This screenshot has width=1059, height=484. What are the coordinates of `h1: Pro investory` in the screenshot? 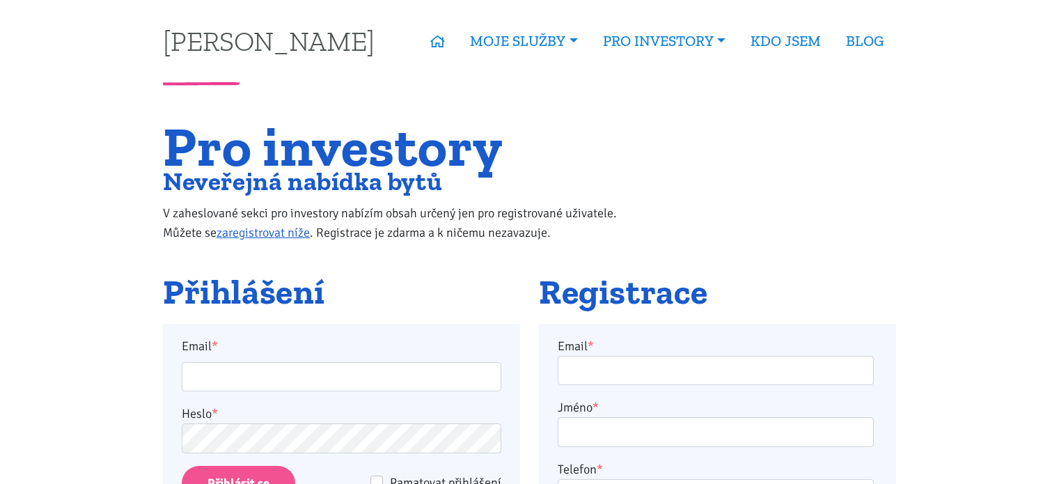 It's located at (404, 146).